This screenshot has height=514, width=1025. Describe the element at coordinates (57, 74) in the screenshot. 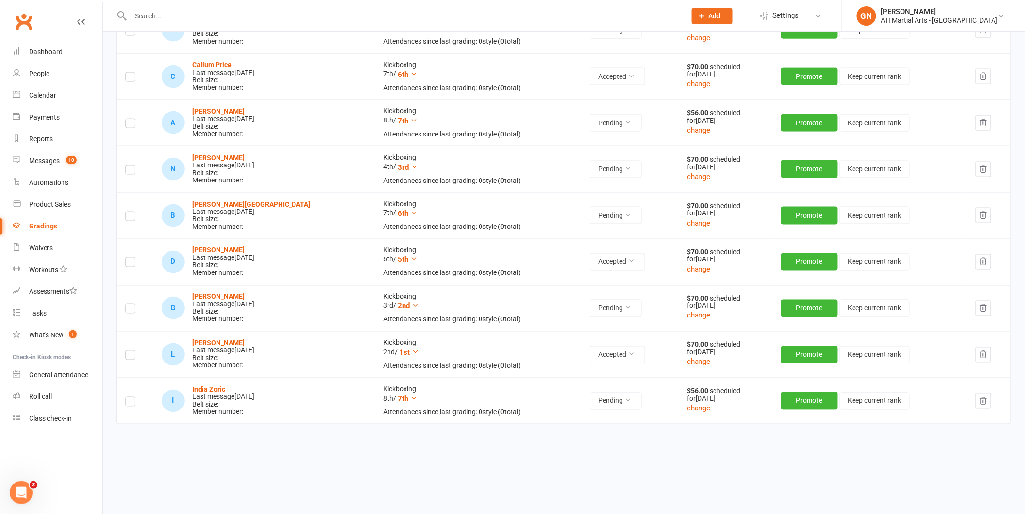

I see `a: People` at that location.